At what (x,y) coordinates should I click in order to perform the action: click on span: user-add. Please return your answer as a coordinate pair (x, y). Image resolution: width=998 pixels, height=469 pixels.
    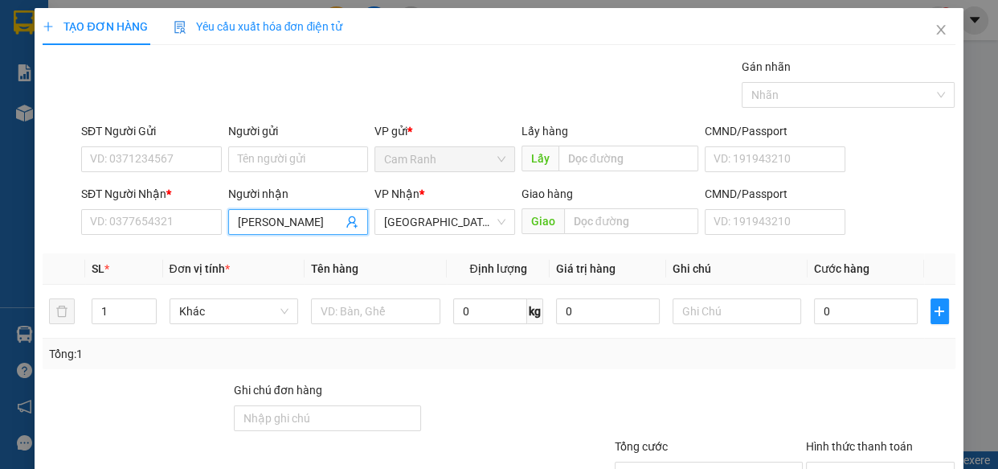
    Looking at the image, I should click on (352, 222).